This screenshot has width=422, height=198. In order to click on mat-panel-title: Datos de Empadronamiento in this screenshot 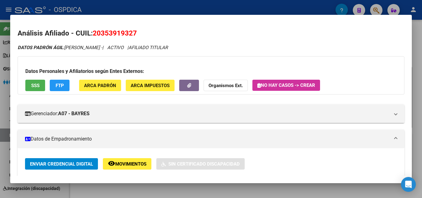, I will do `click(208, 139)`.